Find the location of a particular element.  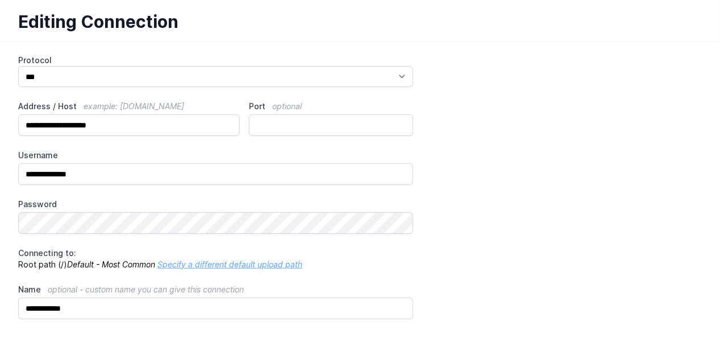

label: Address / Host is located at coordinates (129, 106).